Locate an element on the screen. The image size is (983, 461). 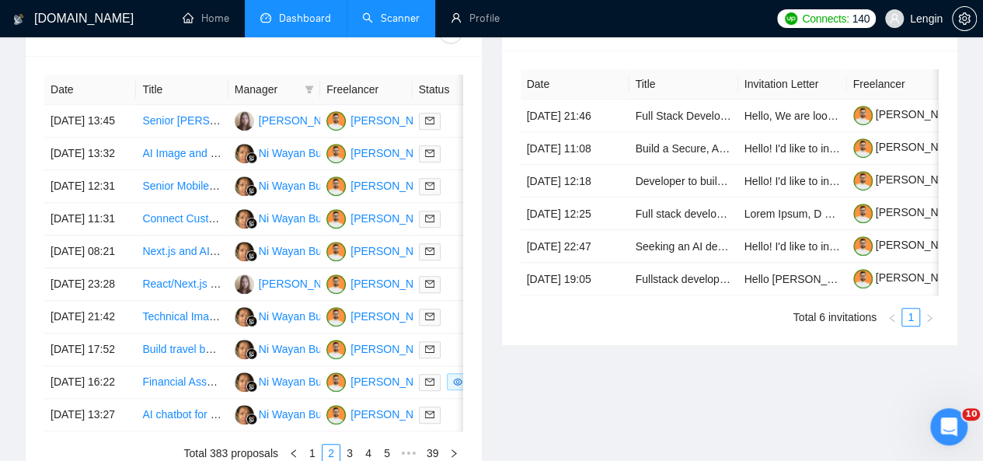
td: Full Stack Developer with React and Nest.js is located at coordinates (684, 116).